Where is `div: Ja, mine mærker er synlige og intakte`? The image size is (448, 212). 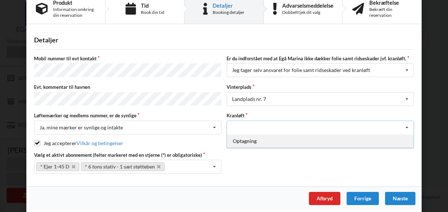
div: Ja, mine mærker er synlige og intakte is located at coordinates (81, 128).